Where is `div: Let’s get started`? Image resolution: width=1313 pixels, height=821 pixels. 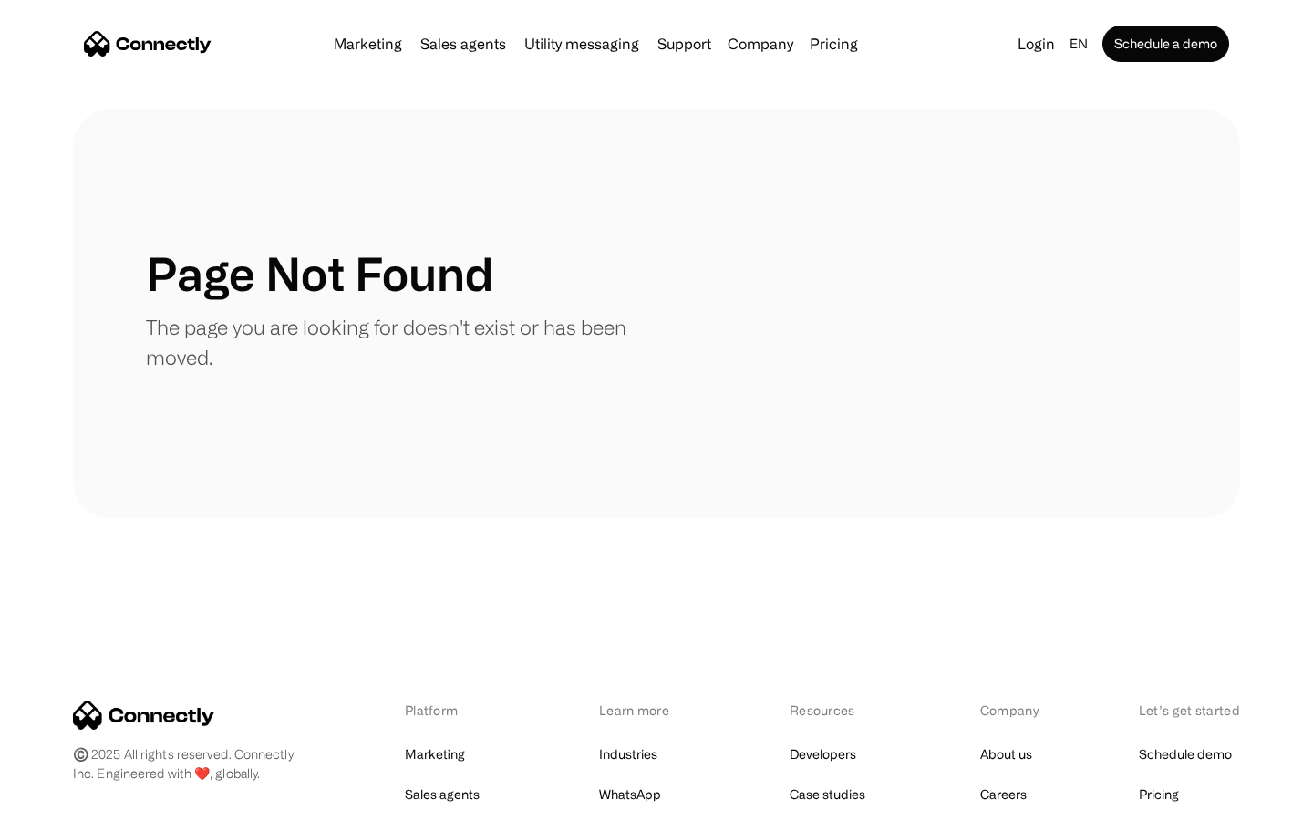
div: Let’s get started is located at coordinates (1189, 710).